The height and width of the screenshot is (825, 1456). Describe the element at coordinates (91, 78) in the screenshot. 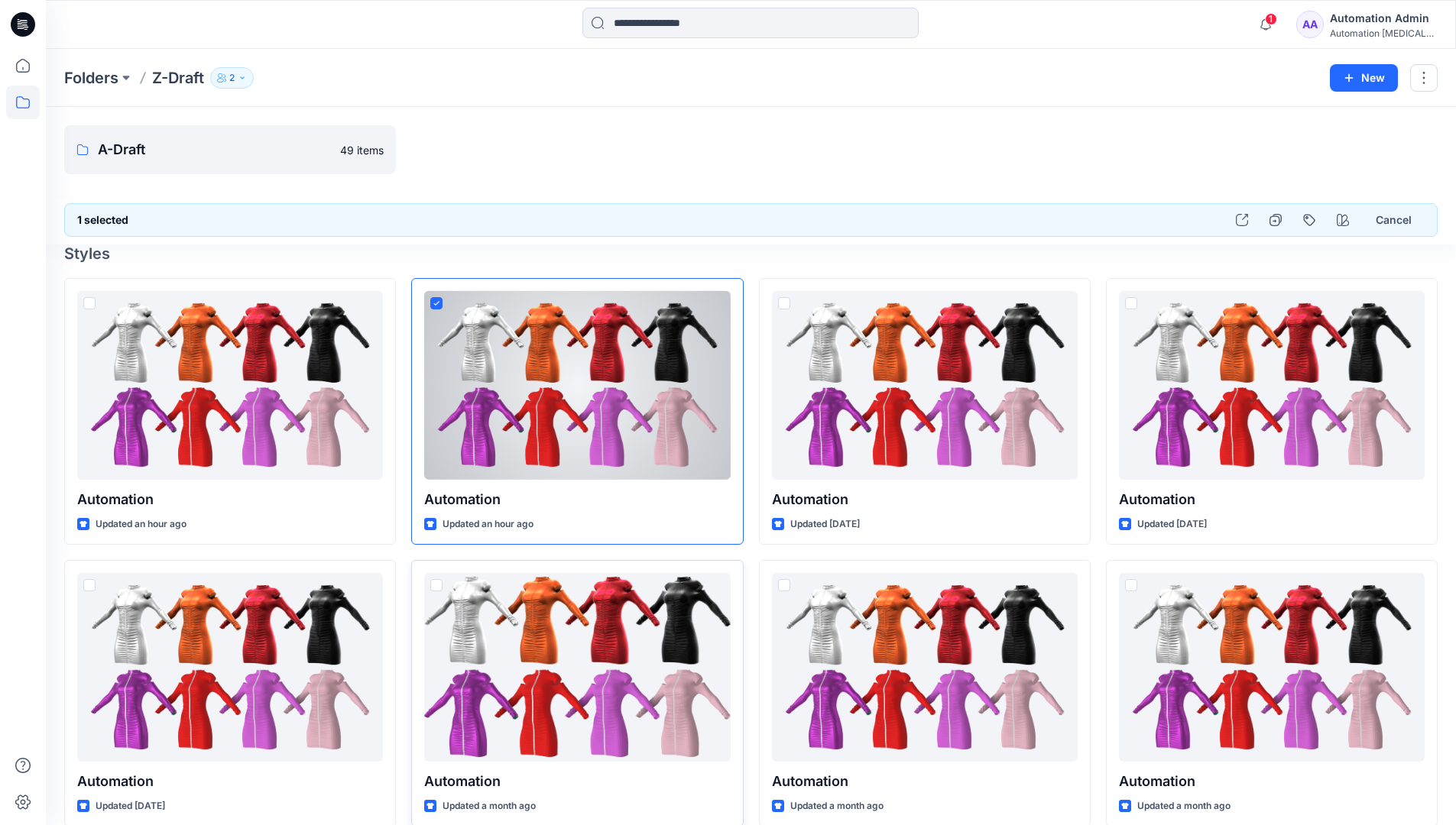

I see `a: Folders` at that location.